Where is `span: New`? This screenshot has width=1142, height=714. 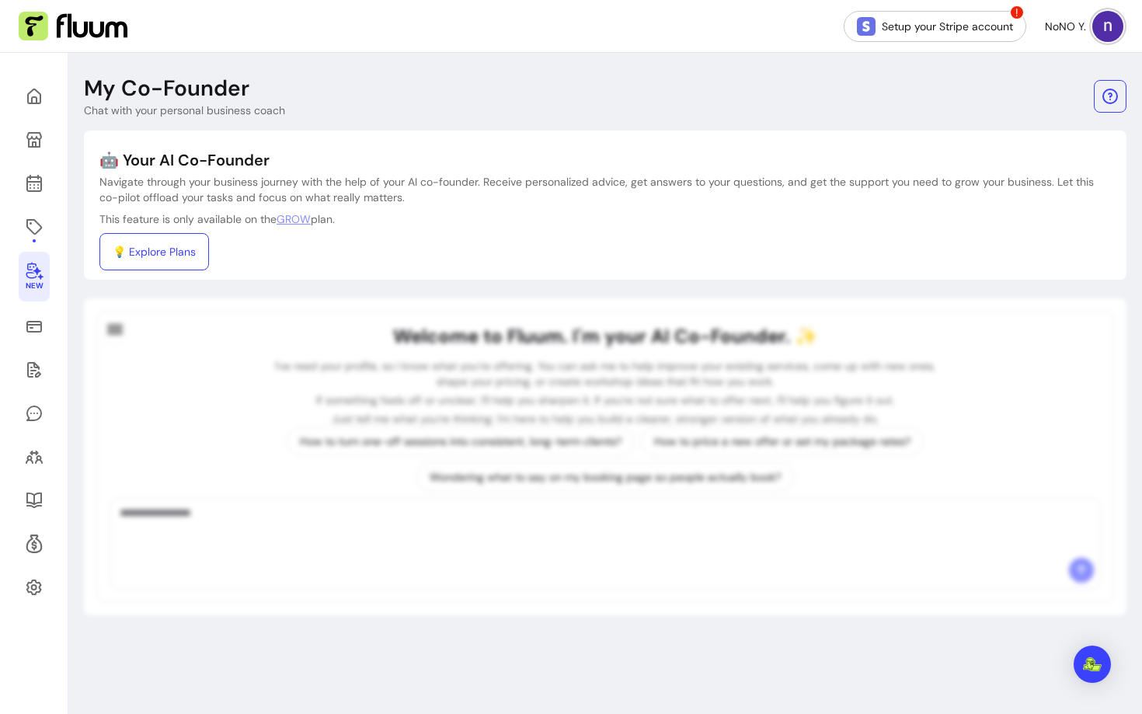
span: New is located at coordinates (34, 286).